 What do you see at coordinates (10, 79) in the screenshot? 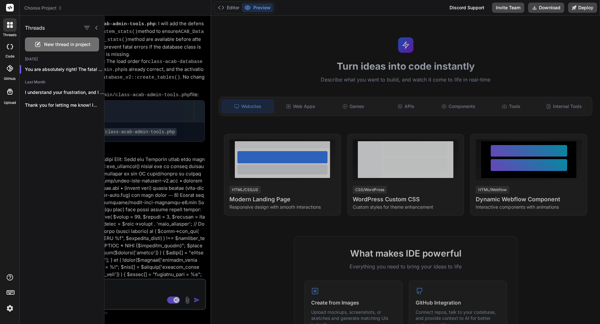
I see `label: GitHub` at bounding box center [10, 79].